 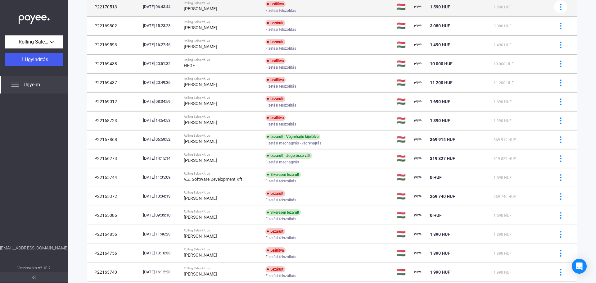 What do you see at coordinates (504, 159) in the screenshot?
I see `span: 319 827 HUF` at bounding box center [504, 159].